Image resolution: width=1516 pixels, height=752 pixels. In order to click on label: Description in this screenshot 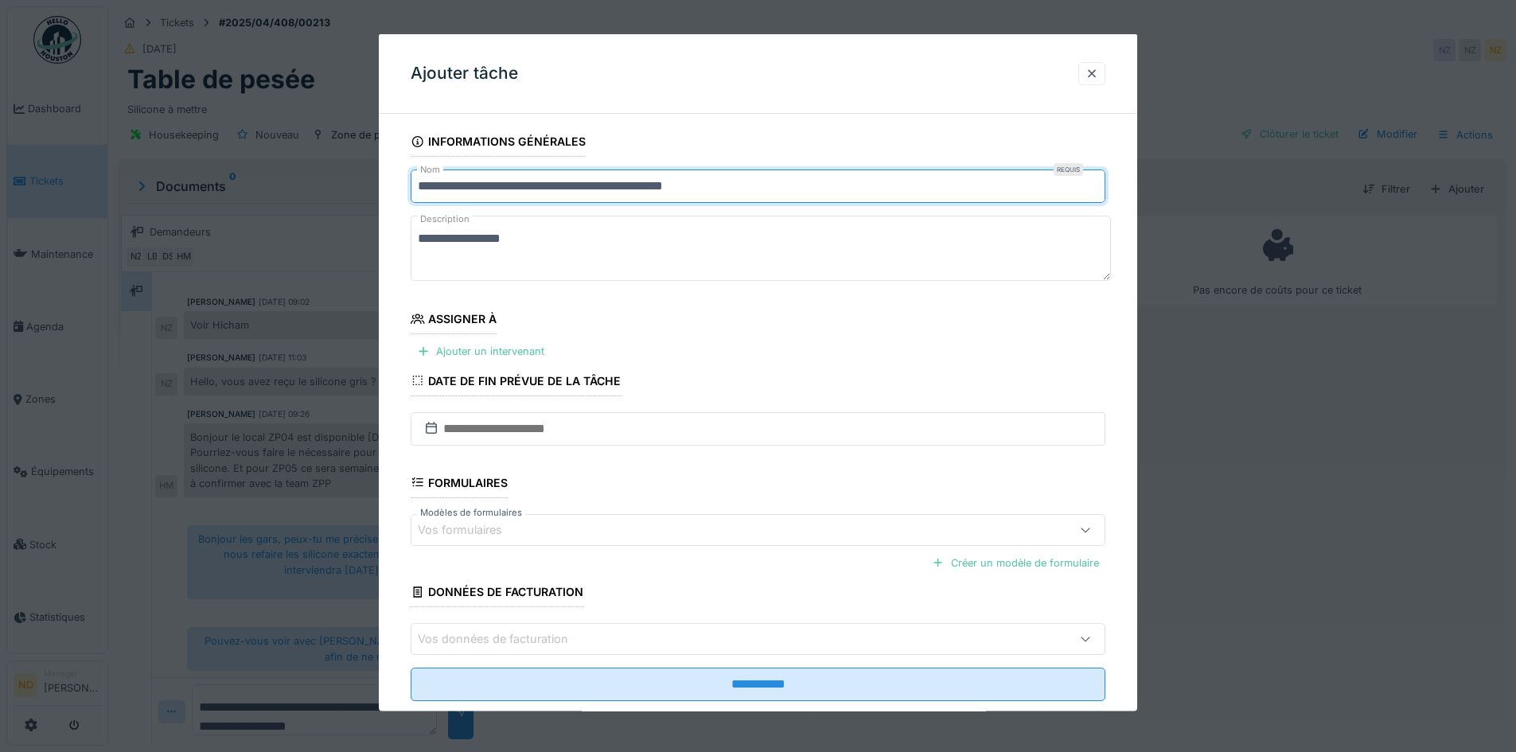, I will do `click(445, 219)`.